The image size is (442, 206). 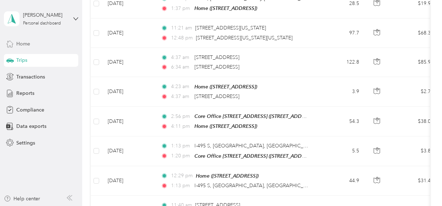 I want to click on span: 12:48 pm, so click(x=182, y=38).